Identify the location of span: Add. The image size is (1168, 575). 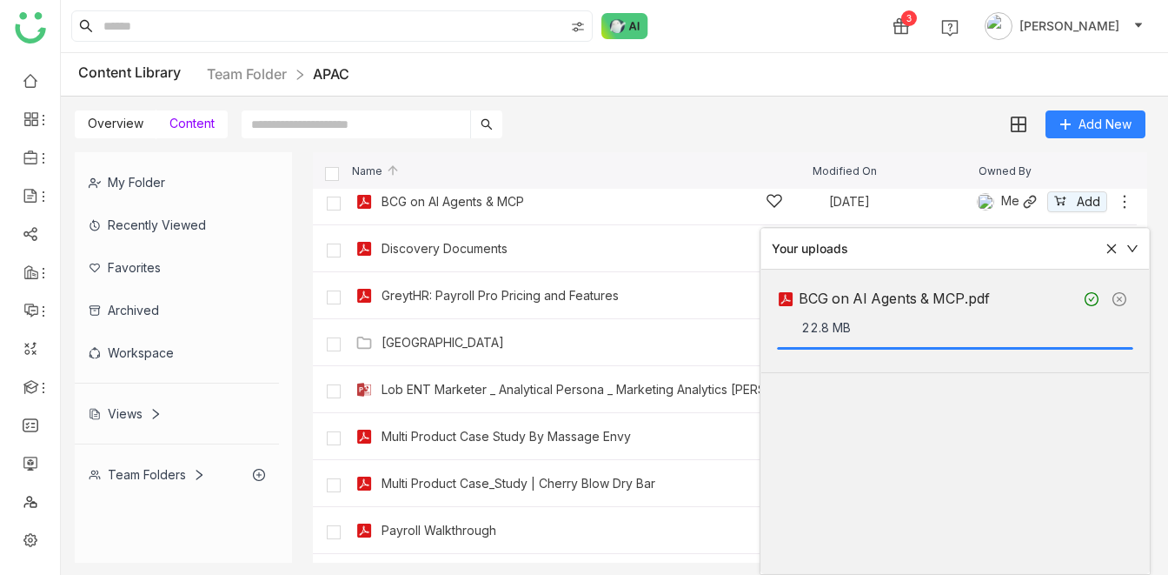
(1088, 202).